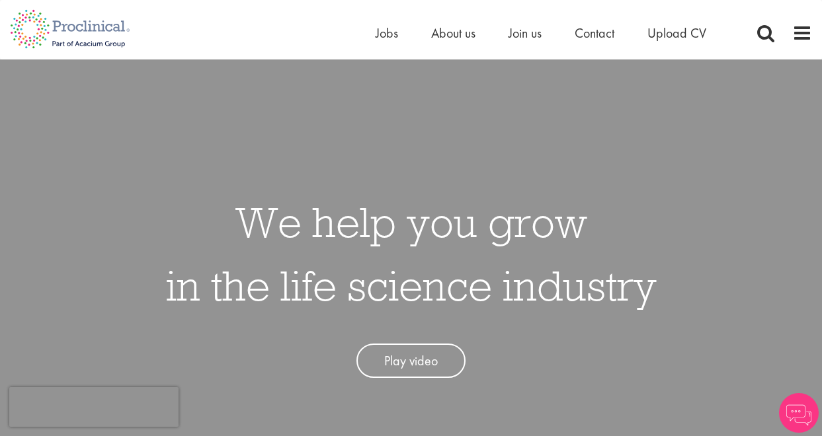  Describe the element at coordinates (453, 33) in the screenshot. I see `a: About us` at that location.